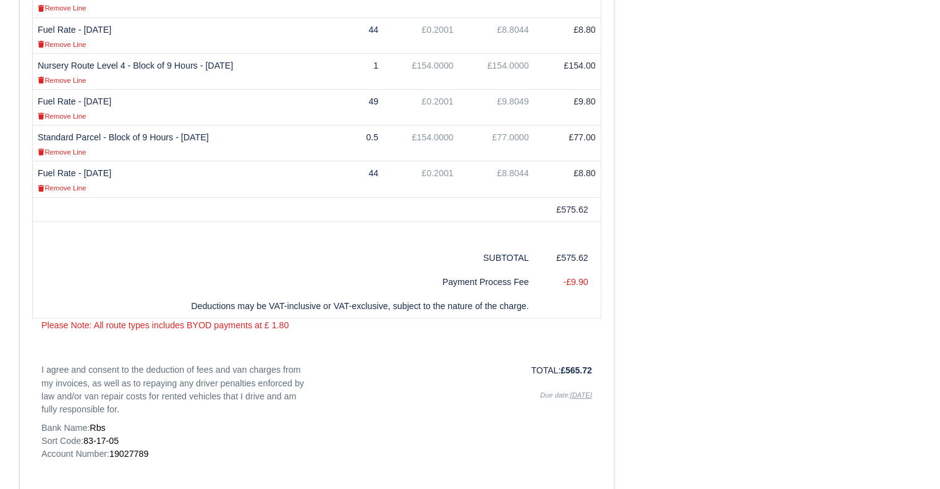 The width and height of the screenshot is (940, 489). What do you see at coordinates (567, 143) in the screenshot?
I see `td: £77.00` at bounding box center [567, 143].